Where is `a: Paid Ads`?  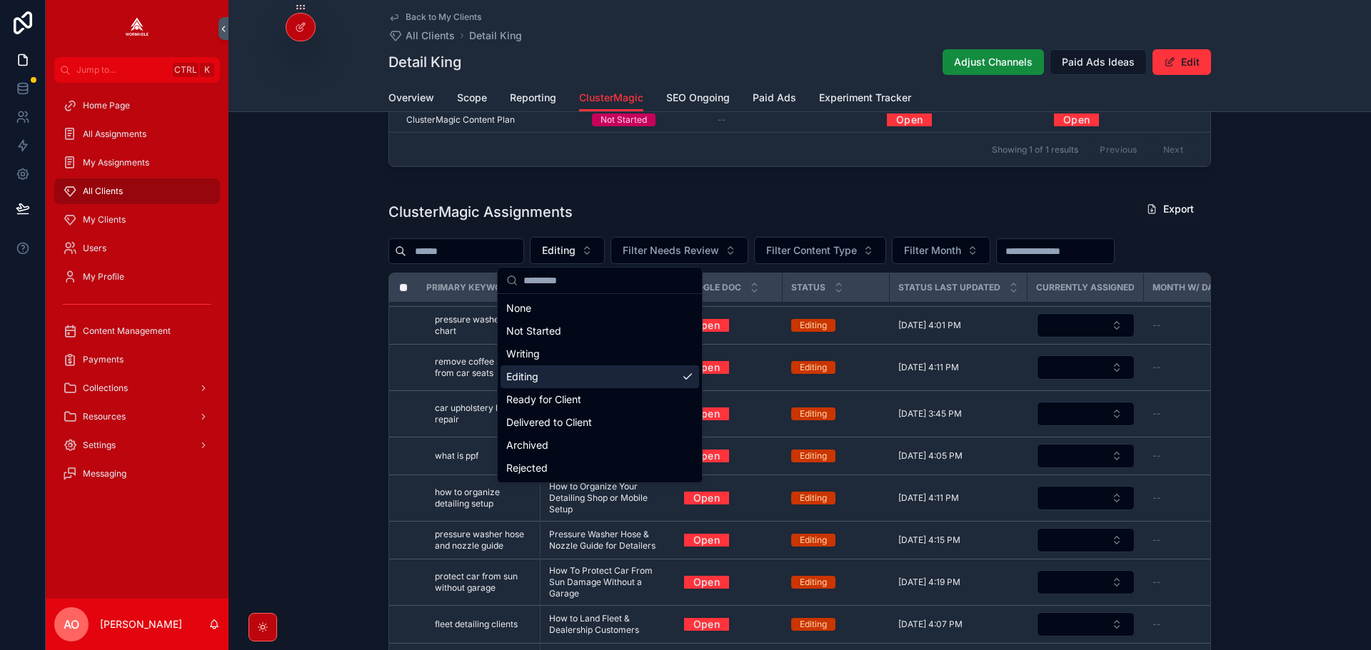
a: Paid Ads is located at coordinates (774, 99).